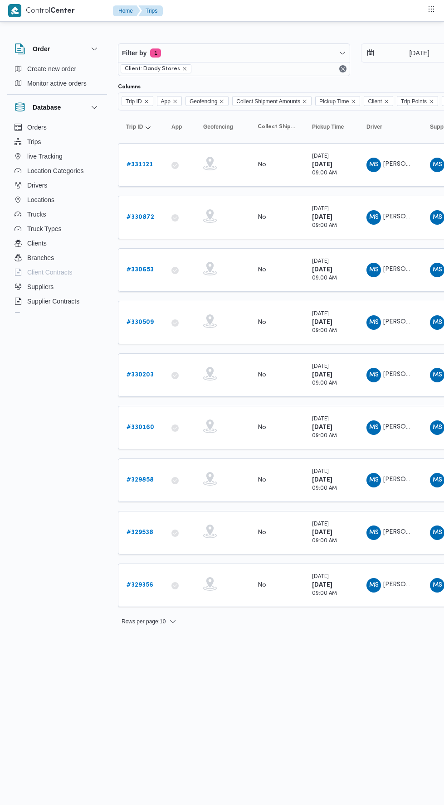 Image resolution: width=444 pixels, height=805 pixels. I want to click on button: Trucks, so click(57, 214).